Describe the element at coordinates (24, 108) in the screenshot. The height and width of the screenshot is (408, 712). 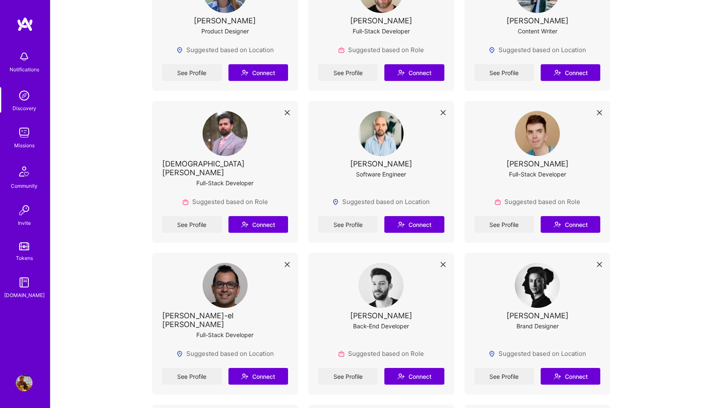
I see `div: Discovery` at that location.